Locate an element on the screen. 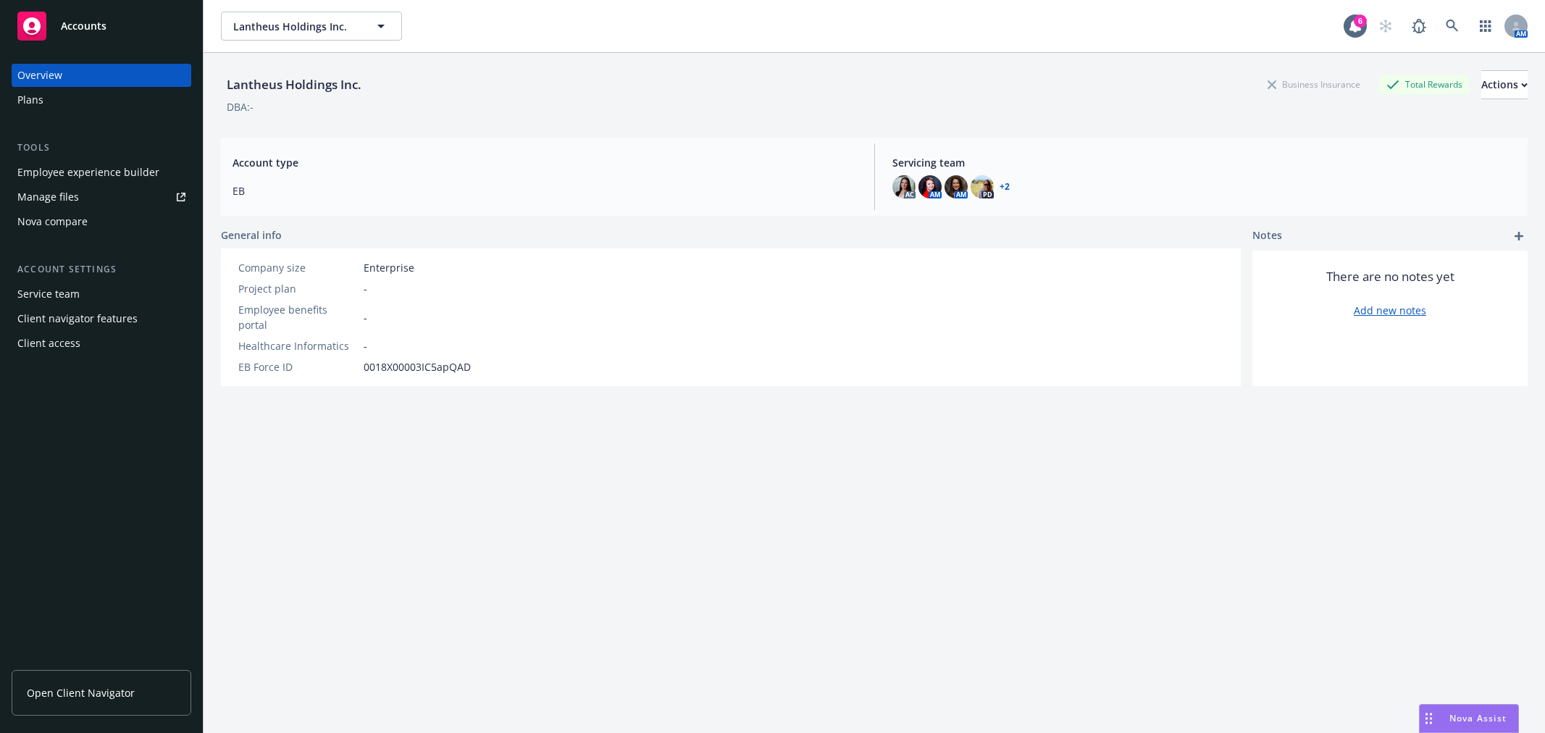  a: add is located at coordinates (1519, 236).